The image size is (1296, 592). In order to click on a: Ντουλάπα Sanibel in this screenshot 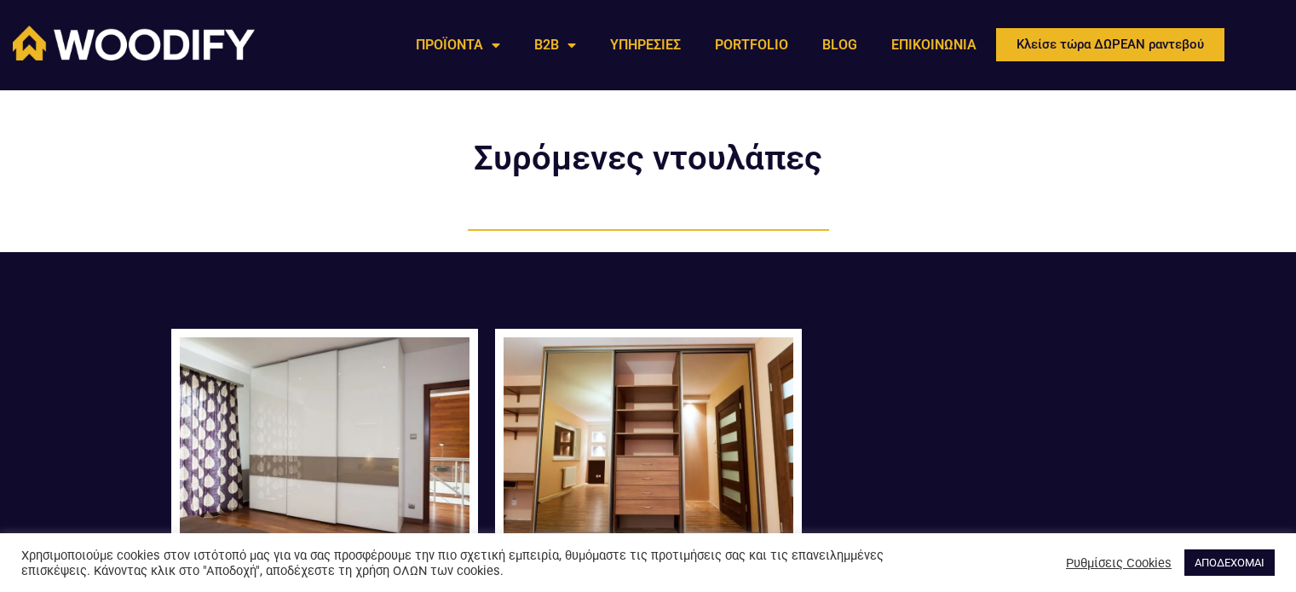, I will do `click(648, 452)`.